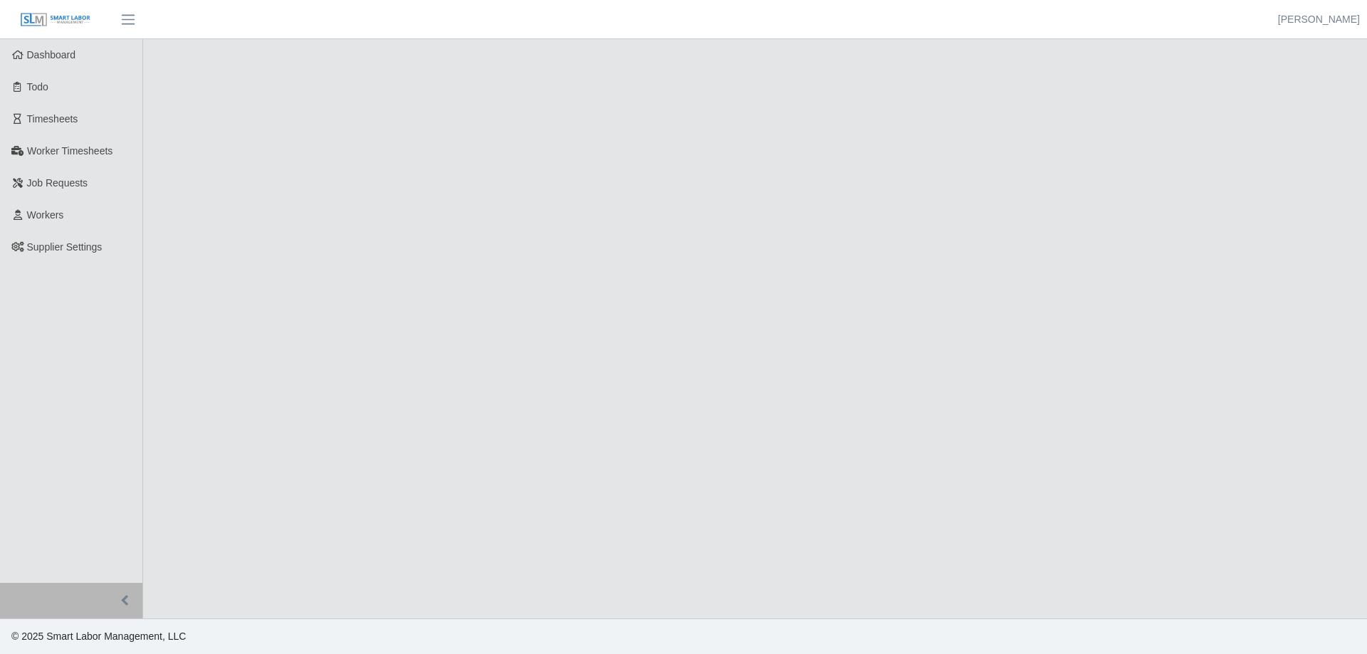 This screenshot has width=1367, height=654. I want to click on span: Workers, so click(46, 215).